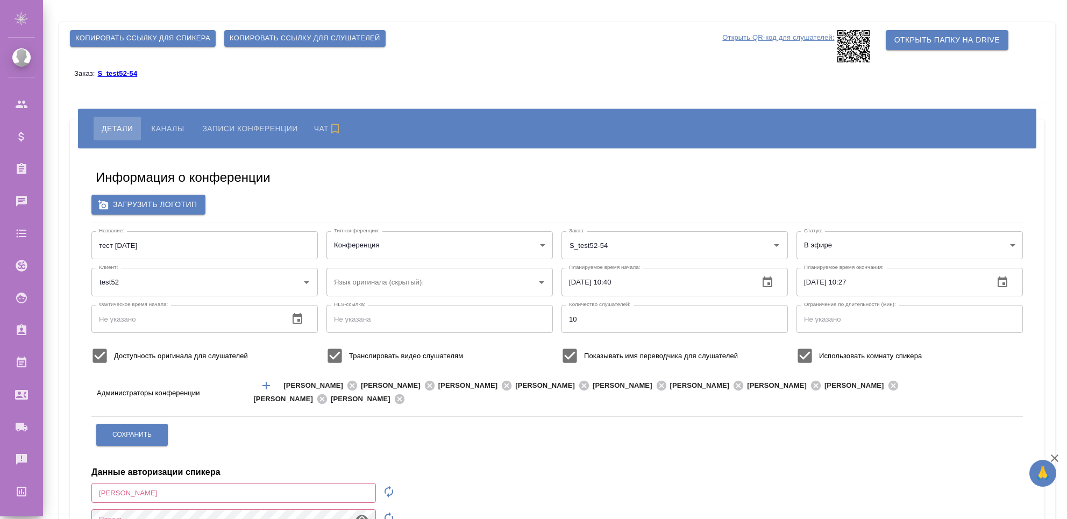 The height and width of the screenshot is (519, 1067). Describe the element at coordinates (86, 73) in the screenshot. I see `p: Заказ:` at that location.